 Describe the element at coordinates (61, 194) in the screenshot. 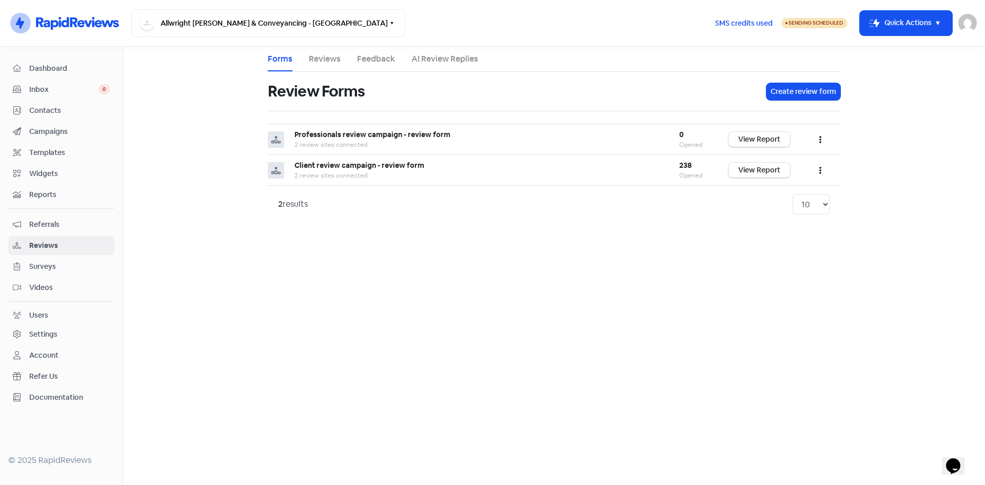

I see `a: Reports` at that location.